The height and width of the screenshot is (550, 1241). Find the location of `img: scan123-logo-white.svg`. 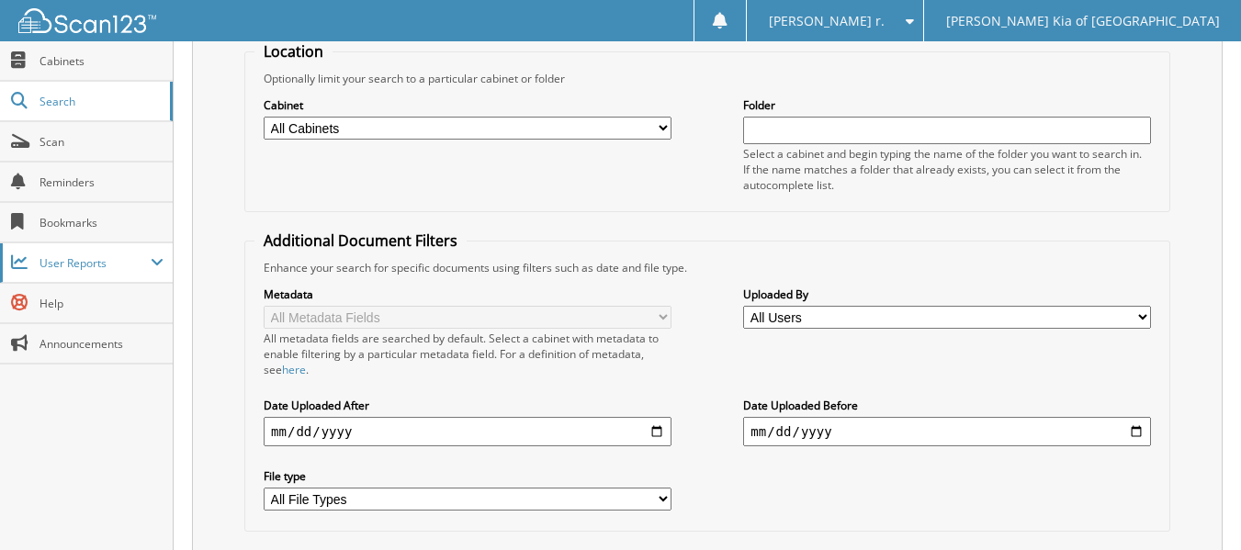

img: scan123-logo-white.svg is located at coordinates (87, 20).